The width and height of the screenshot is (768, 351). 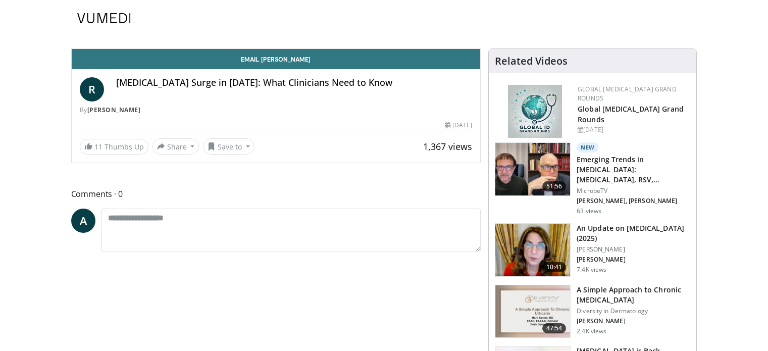 What do you see at coordinates (447, 146) in the screenshot?
I see `span: 1,367 views` at bounding box center [447, 146].